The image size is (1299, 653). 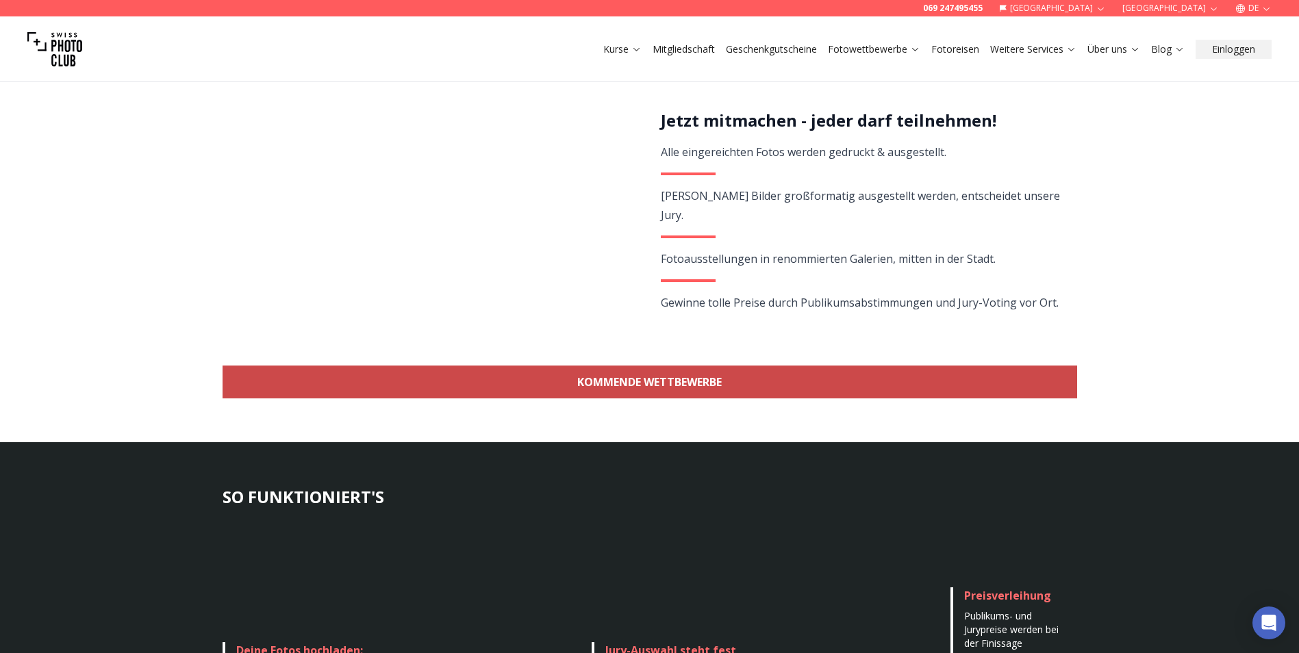 I want to click on button: Geschenkgutscheine, so click(x=771, y=49).